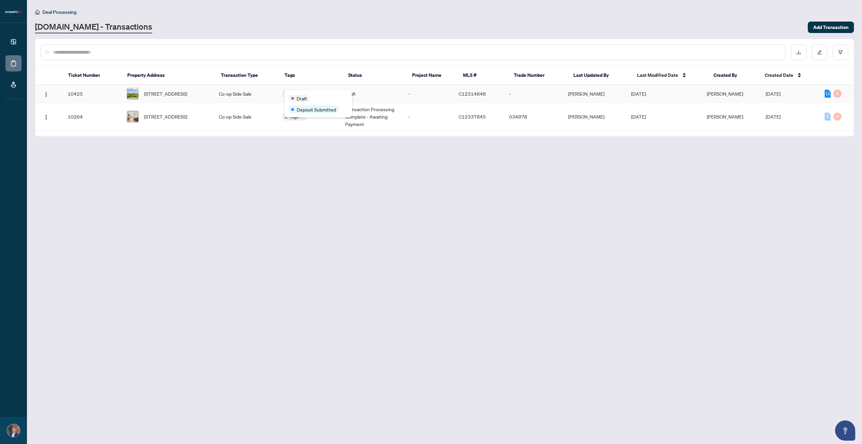 This screenshot has width=862, height=444. I want to click on th: Tags, so click(311, 75).